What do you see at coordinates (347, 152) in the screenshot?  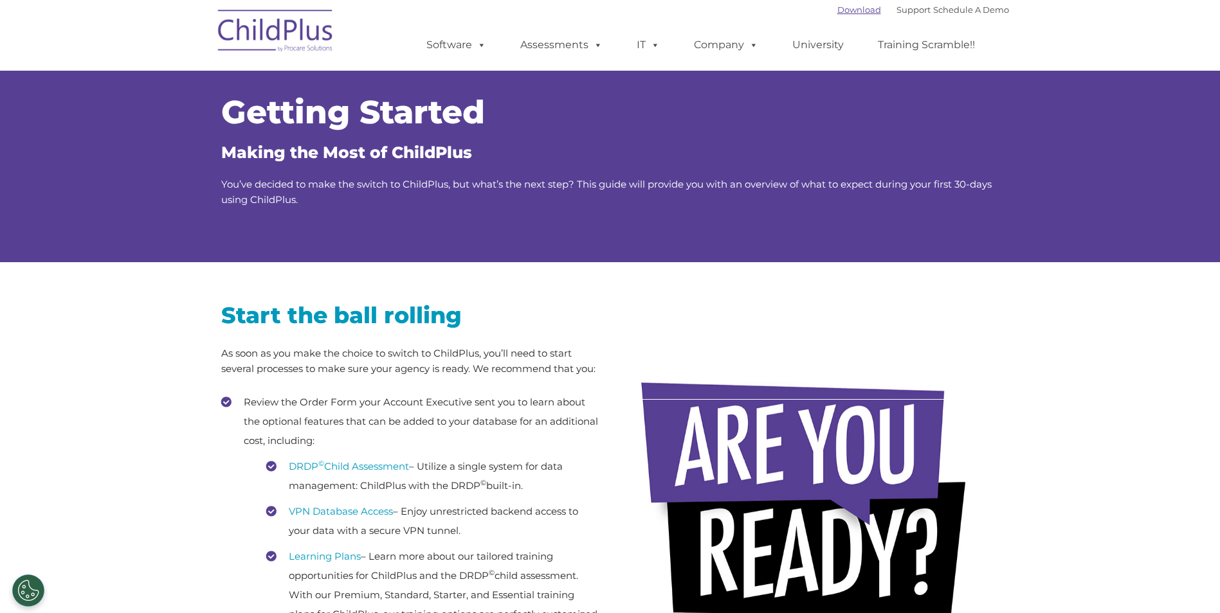 I see `span: Making the Most of ChildPlus` at bounding box center [347, 152].